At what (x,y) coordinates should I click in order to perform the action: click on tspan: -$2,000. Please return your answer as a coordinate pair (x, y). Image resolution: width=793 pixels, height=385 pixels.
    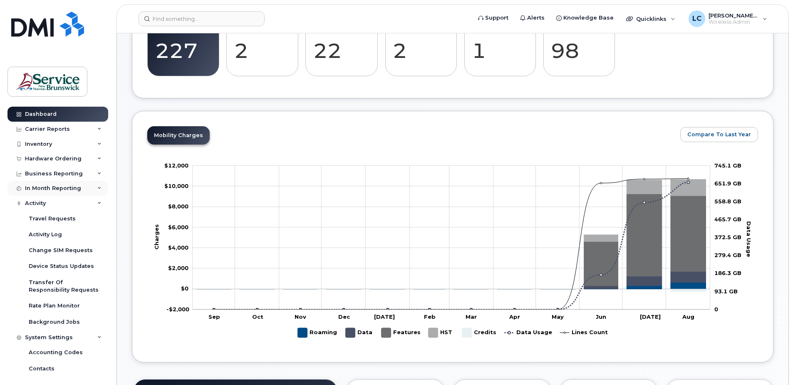
    Looking at the image, I should click on (178, 309).